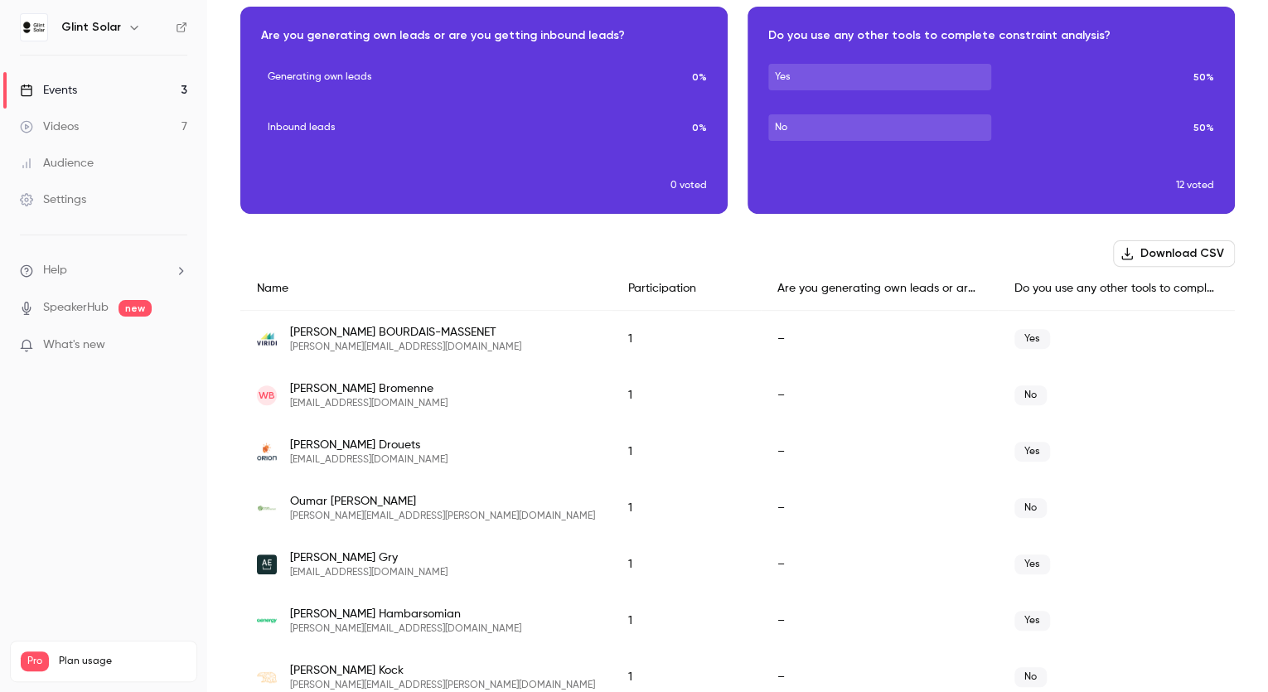 This screenshot has width=1268, height=692. Describe the element at coordinates (267, 621) in the screenshot. I see `img: qenergy.eu` at that location.